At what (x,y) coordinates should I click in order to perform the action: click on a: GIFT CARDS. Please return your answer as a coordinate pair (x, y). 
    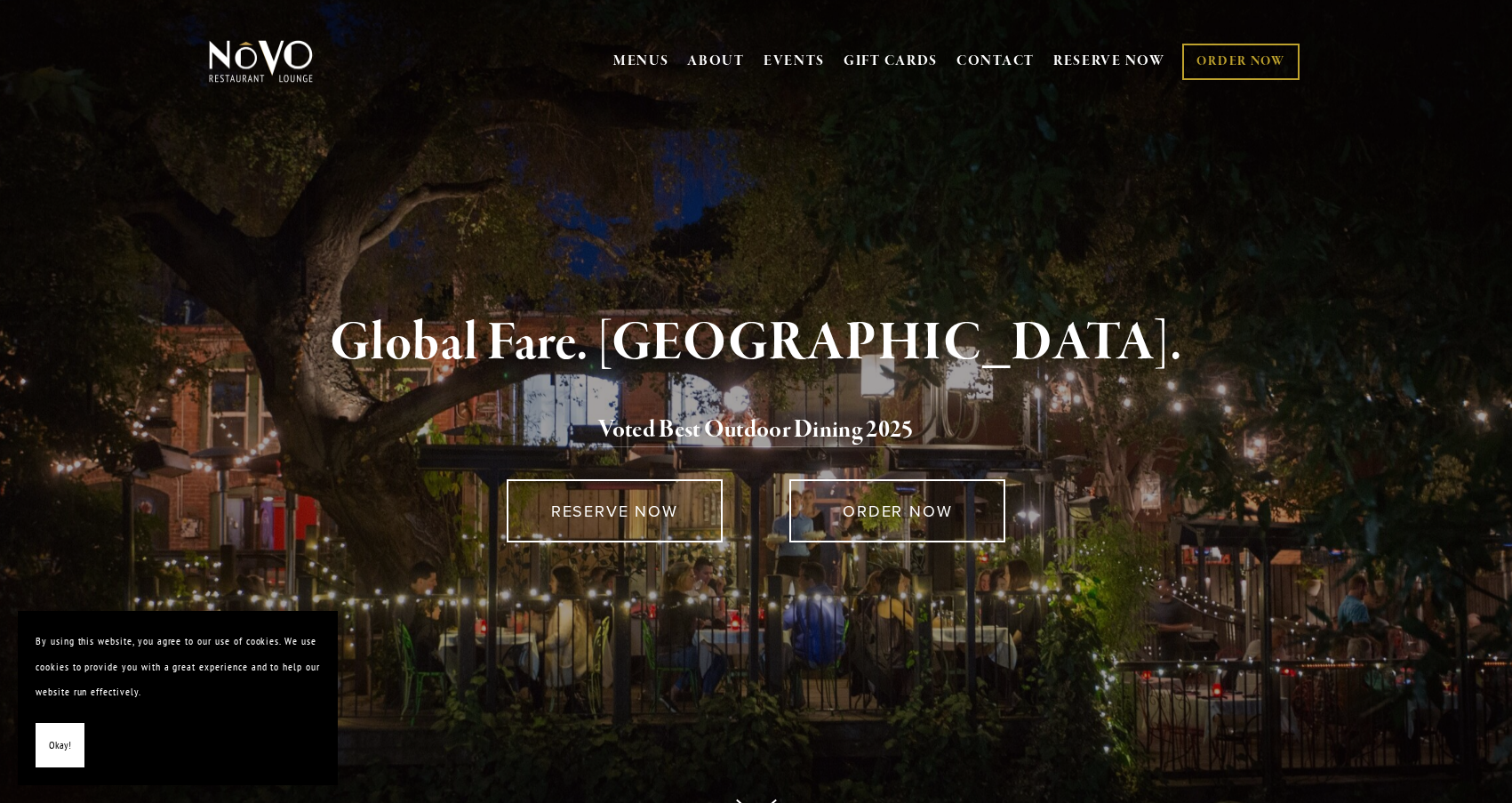
    Looking at the image, I should click on (891, 61).